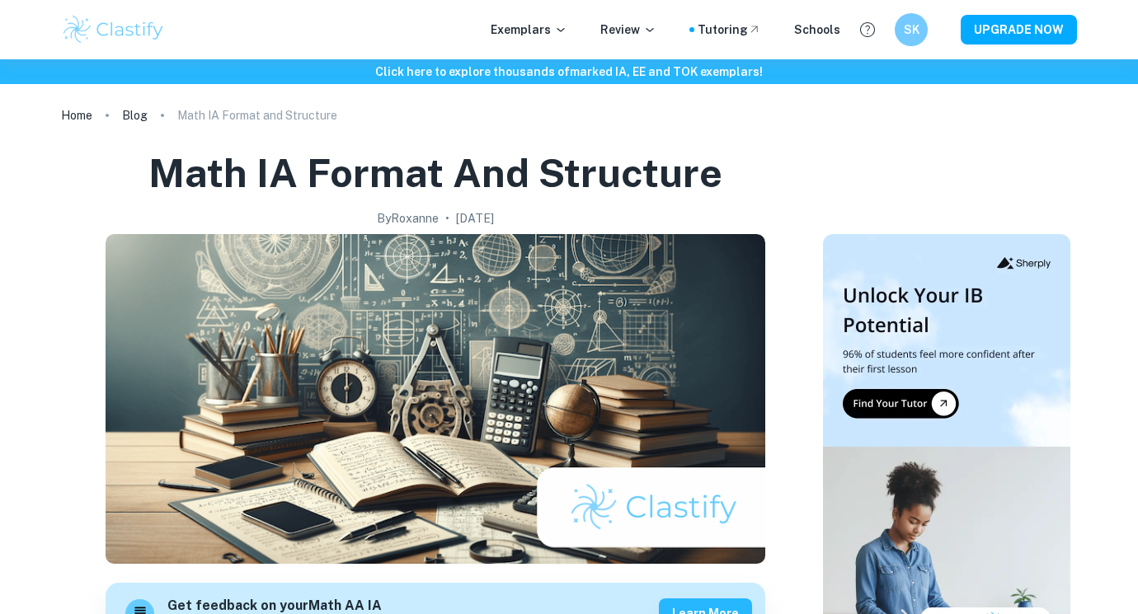  Describe the element at coordinates (529, 30) in the screenshot. I see `p: Exemplars` at that location.